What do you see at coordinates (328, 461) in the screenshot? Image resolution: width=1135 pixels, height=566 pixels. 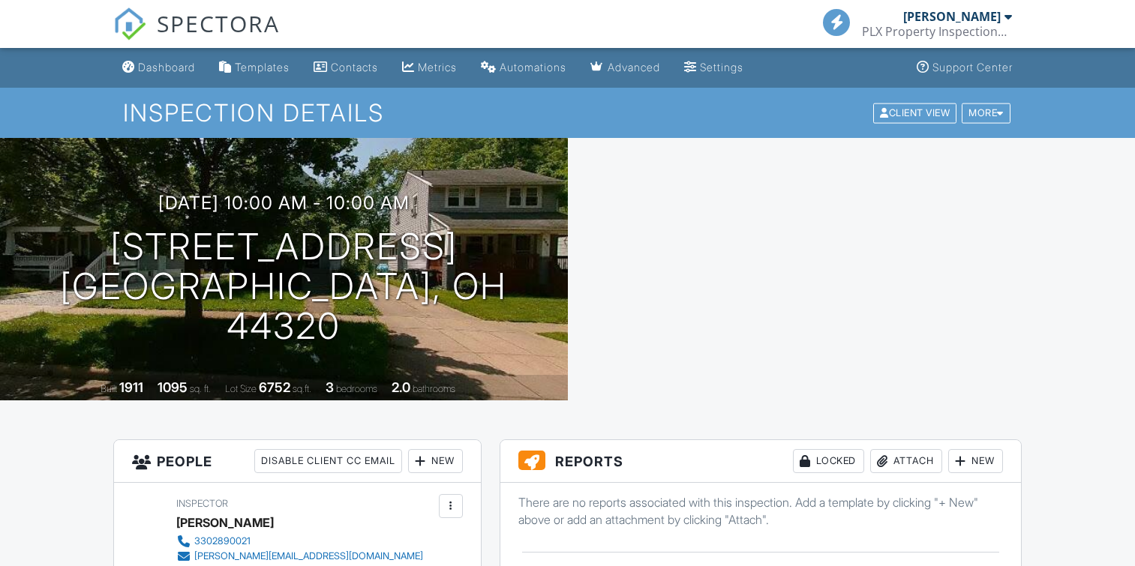 I see `div: Disable Client CC Email` at bounding box center [328, 461].